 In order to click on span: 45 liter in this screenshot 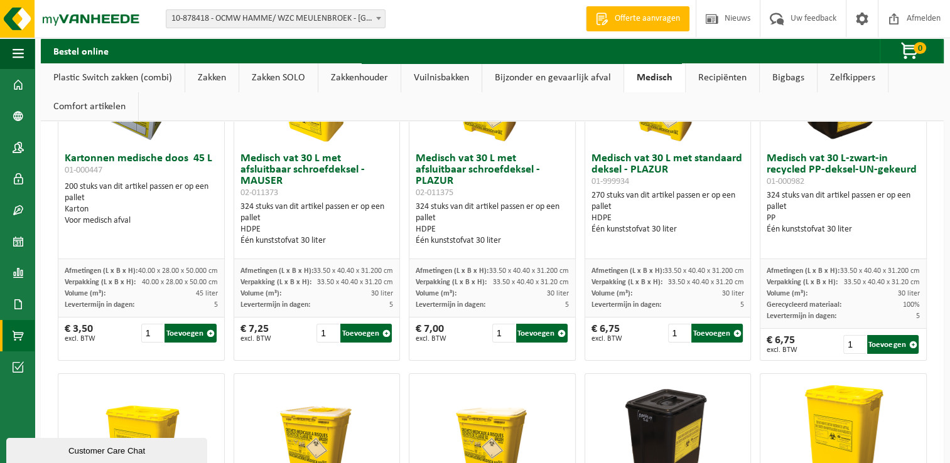, I will do `click(207, 294)`.